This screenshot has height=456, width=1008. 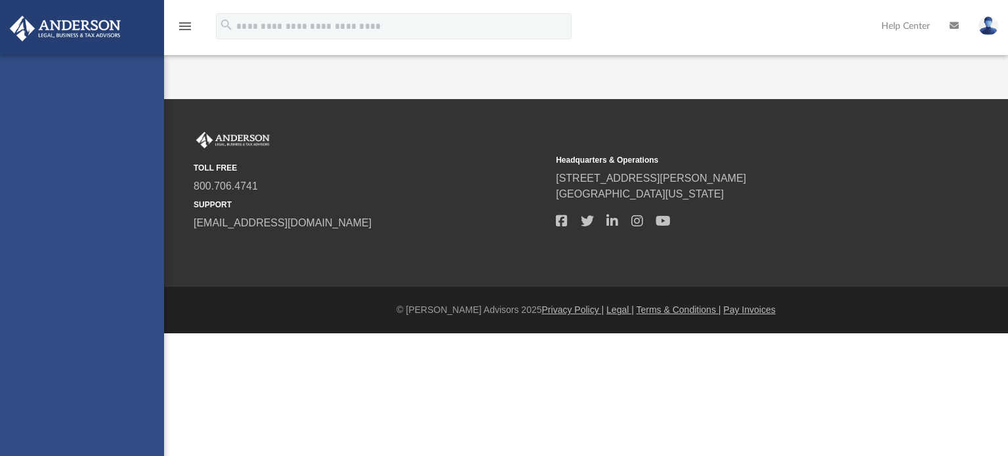 What do you see at coordinates (749, 310) in the screenshot?
I see `a: Pay Invoices` at bounding box center [749, 310].